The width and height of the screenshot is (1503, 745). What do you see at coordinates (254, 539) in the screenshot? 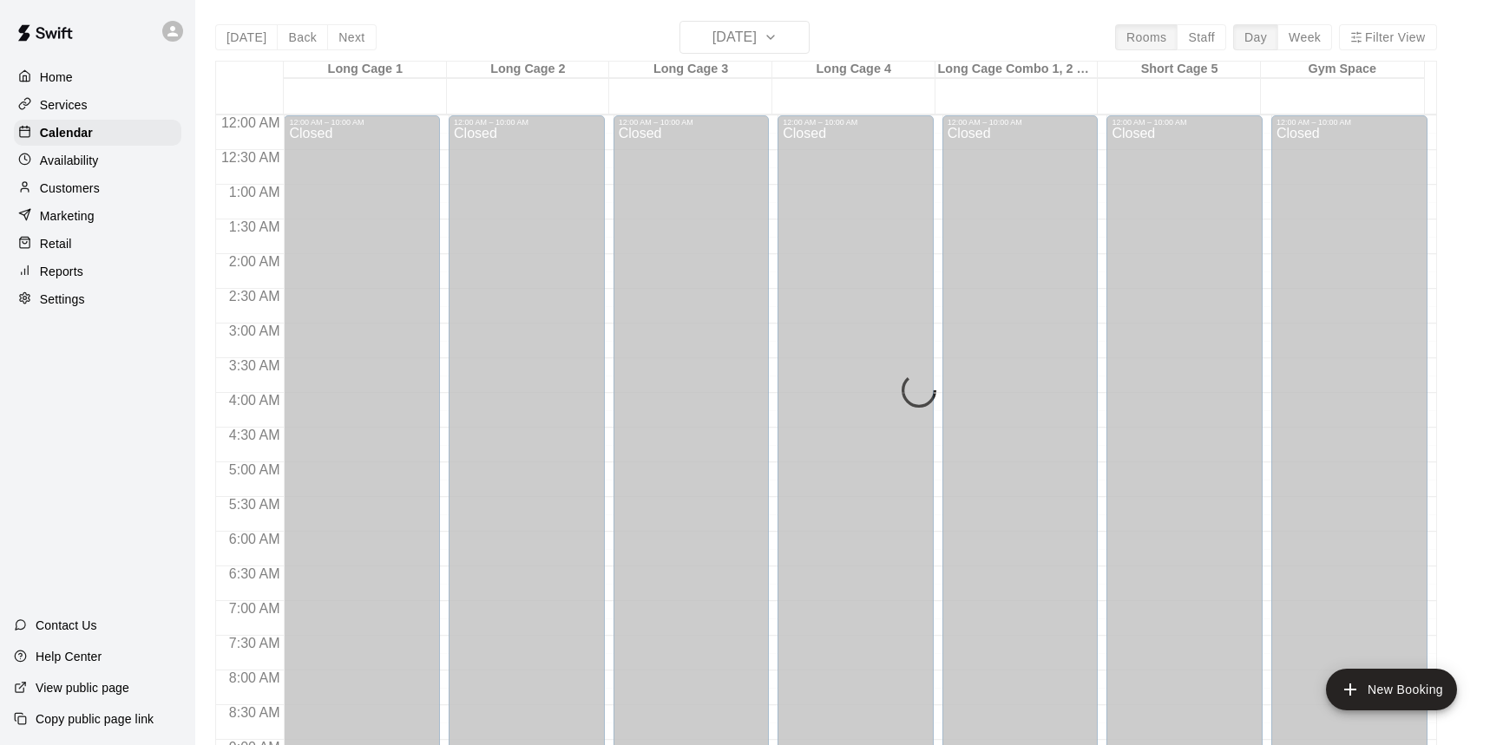
I see `span: 6:00 AM` at bounding box center [254, 539].